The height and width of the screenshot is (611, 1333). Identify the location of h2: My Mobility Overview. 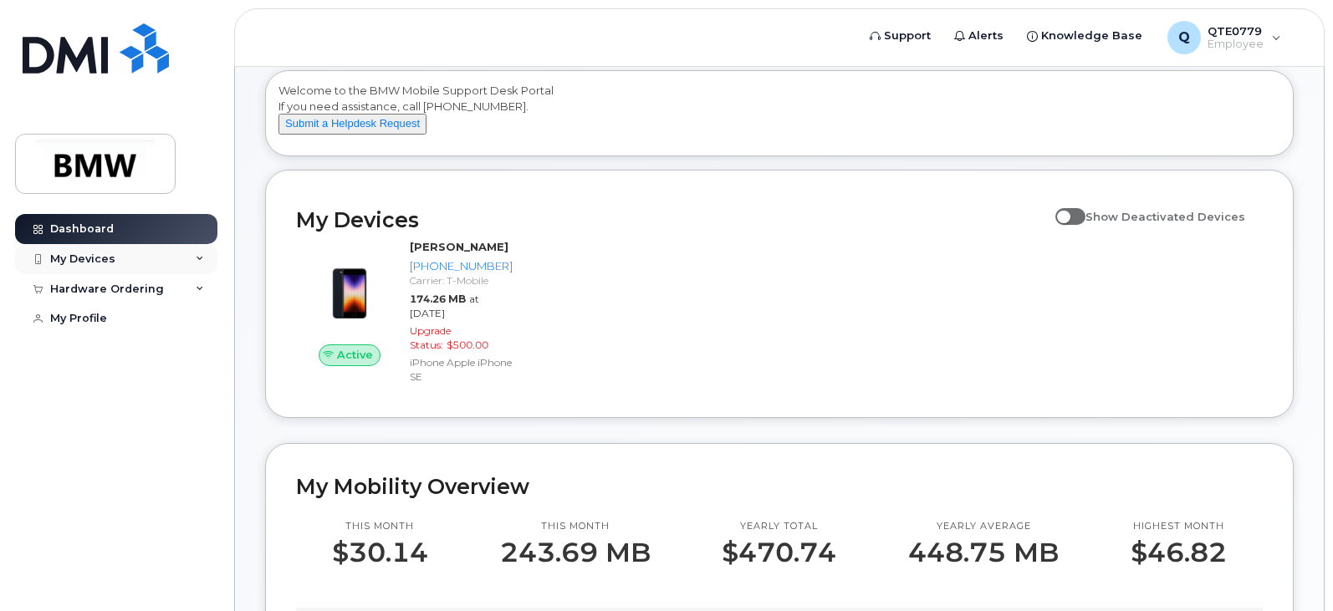
(780, 487).